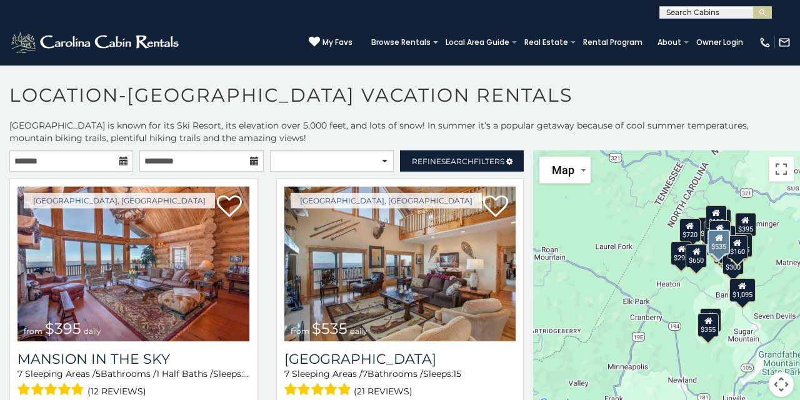  Describe the element at coordinates (720, 245) in the screenshot. I see `div: $545` at that location.